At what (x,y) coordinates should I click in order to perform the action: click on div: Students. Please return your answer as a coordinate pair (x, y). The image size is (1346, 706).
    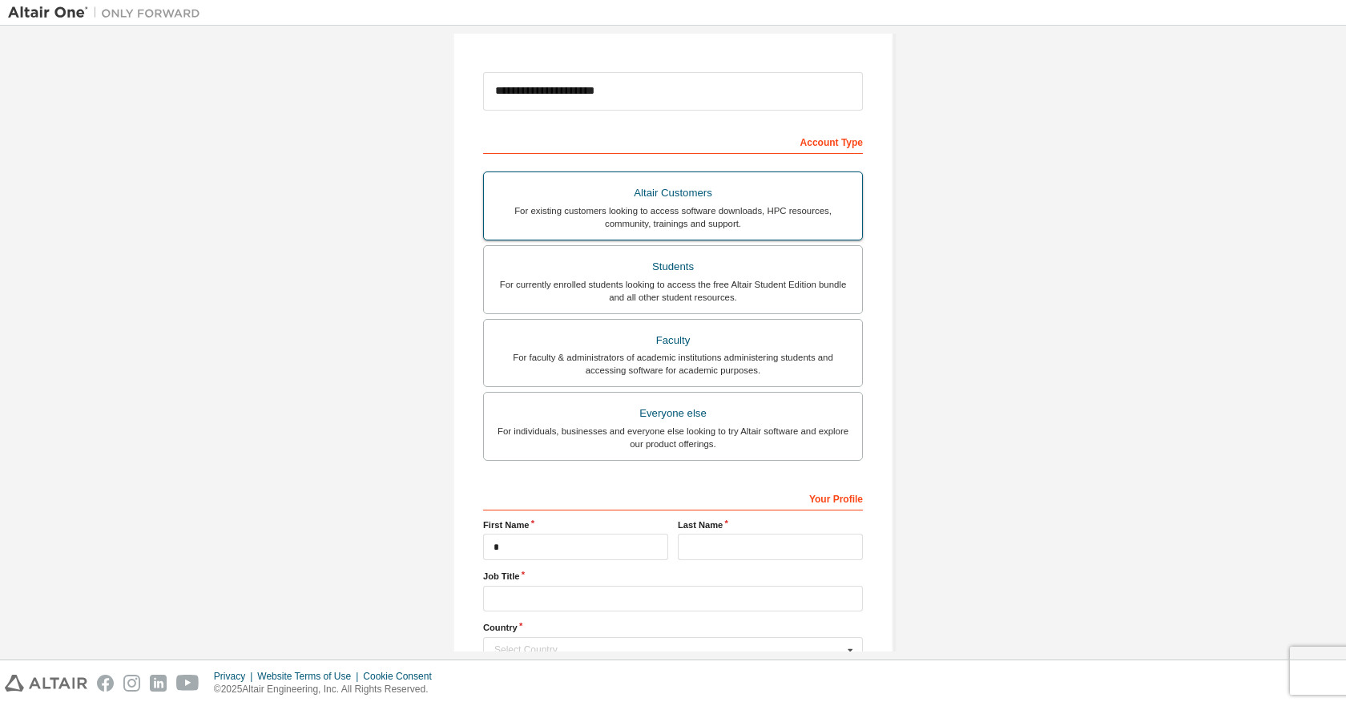
    Looking at the image, I should click on (673, 267).